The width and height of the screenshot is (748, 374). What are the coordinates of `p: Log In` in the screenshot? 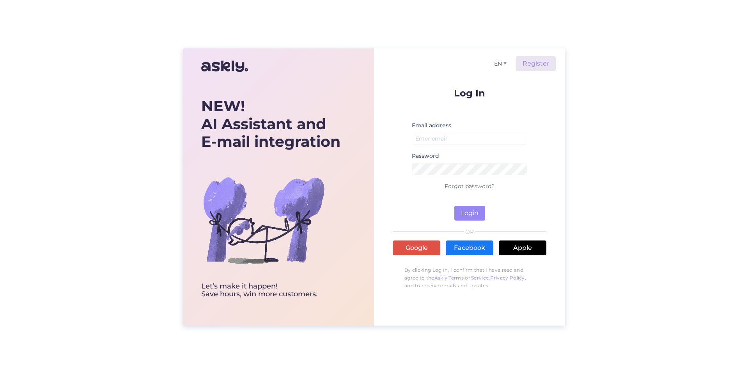 It's located at (470, 93).